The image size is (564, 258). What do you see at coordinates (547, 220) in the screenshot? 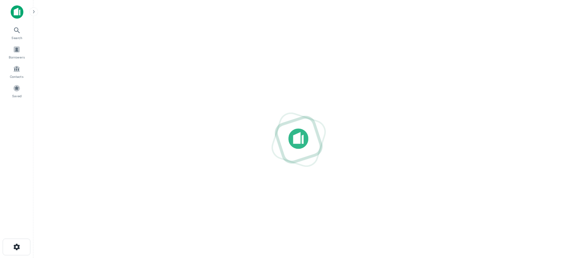
I see `div: Chat Widget` at bounding box center [547, 220].